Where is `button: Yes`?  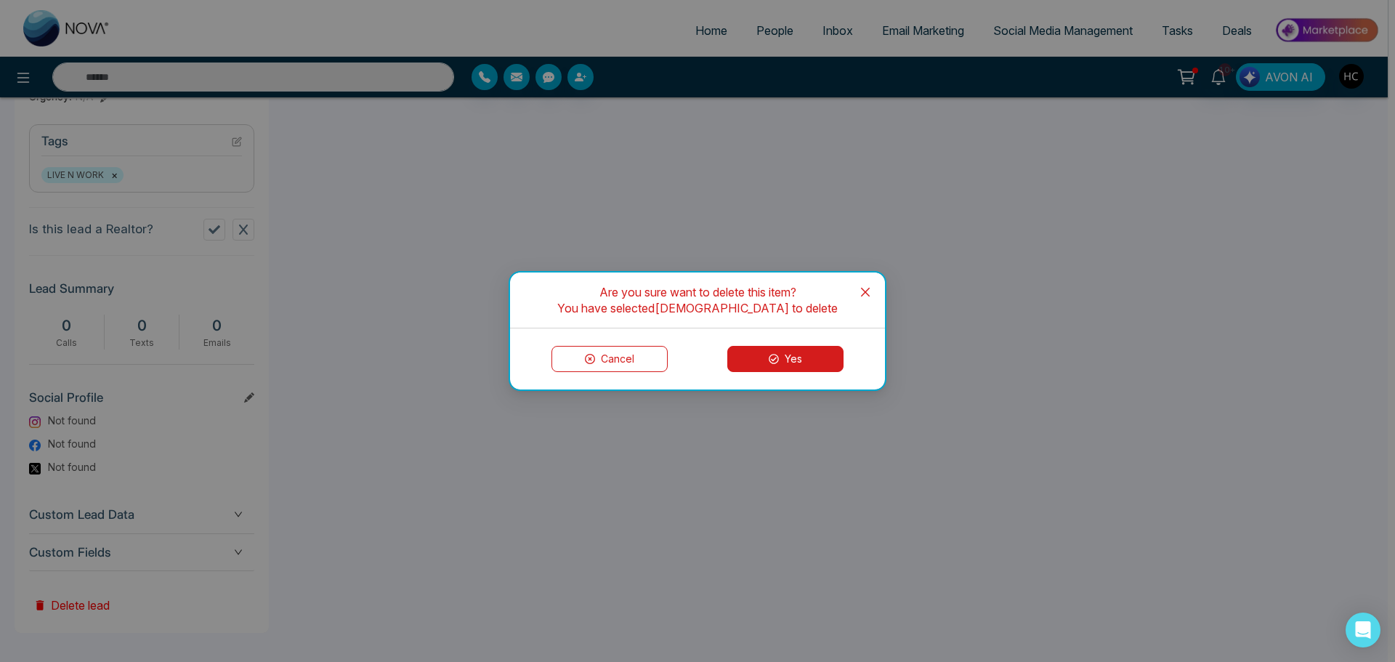
button: Yes is located at coordinates (785, 359).